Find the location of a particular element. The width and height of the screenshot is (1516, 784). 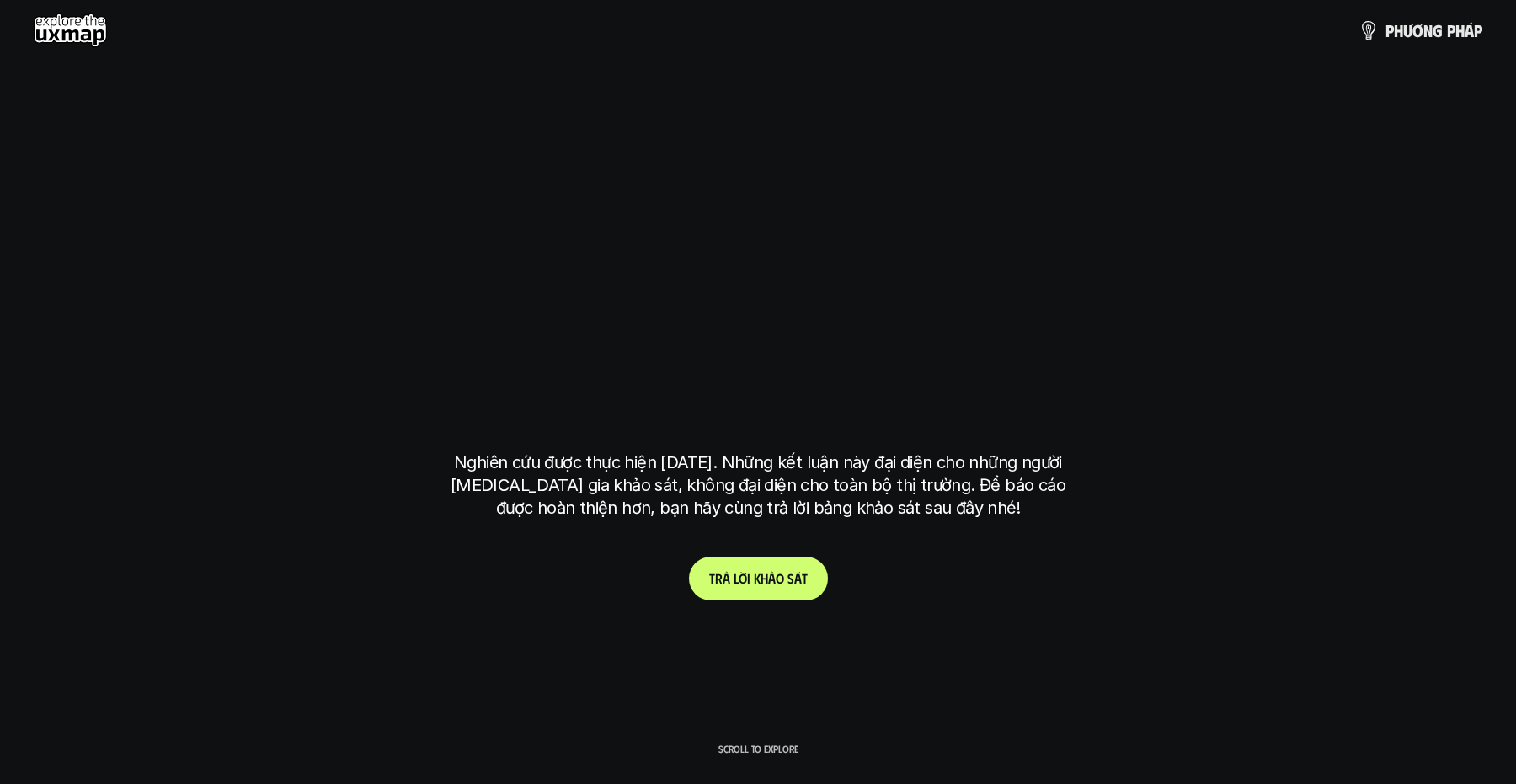

span: k is located at coordinates (757, 577).